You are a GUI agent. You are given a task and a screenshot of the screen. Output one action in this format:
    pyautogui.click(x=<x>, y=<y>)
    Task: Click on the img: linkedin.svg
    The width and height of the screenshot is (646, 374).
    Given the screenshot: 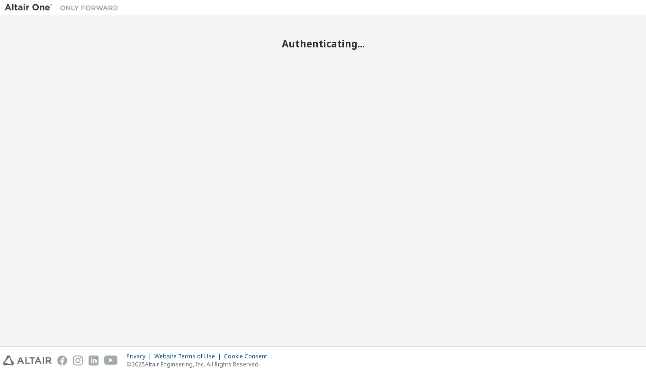 What is the action you would take?
    pyautogui.click(x=93, y=360)
    